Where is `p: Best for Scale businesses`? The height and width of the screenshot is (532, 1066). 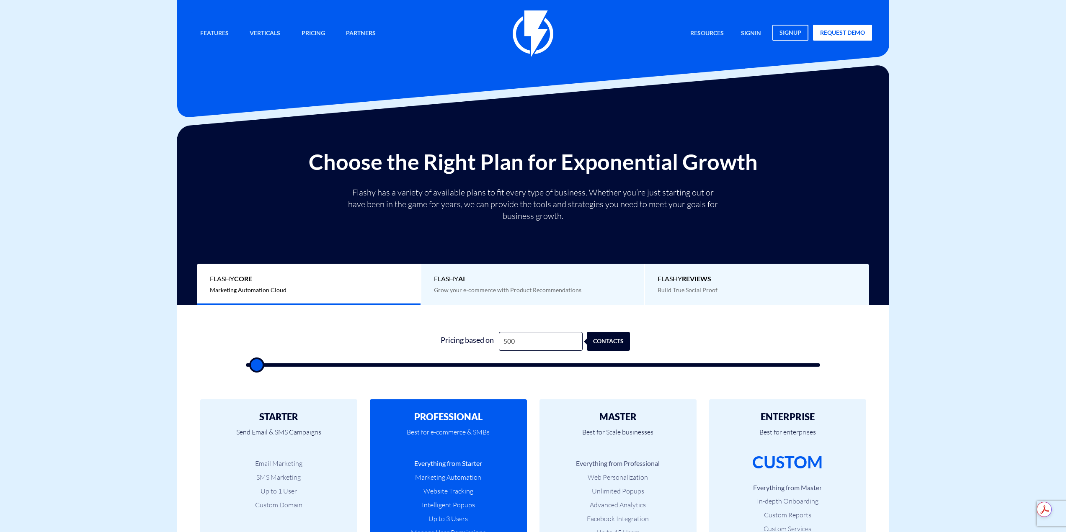
p: Best for Scale businesses is located at coordinates (618, 436).